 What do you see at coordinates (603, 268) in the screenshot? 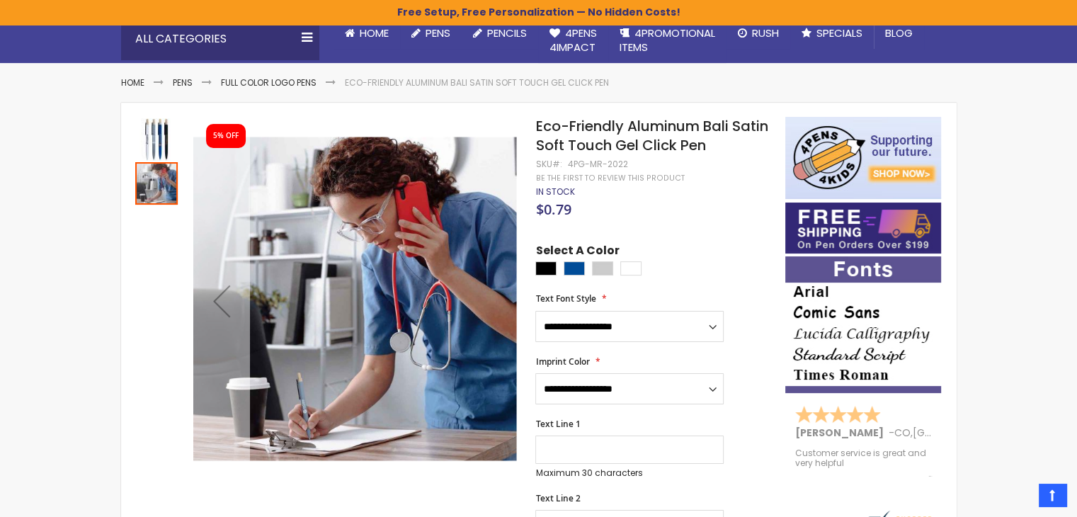
I see `div: Grey Light` at bounding box center [603, 268].